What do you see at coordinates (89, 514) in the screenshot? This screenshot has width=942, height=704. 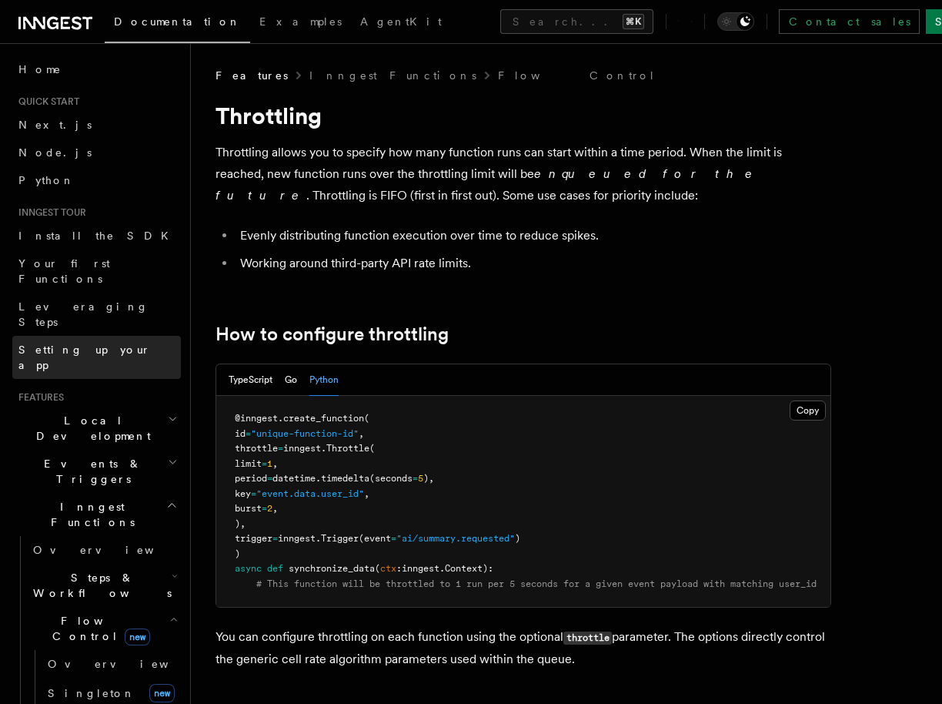 I see `span: Inngest Functions` at bounding box center [89, 514].